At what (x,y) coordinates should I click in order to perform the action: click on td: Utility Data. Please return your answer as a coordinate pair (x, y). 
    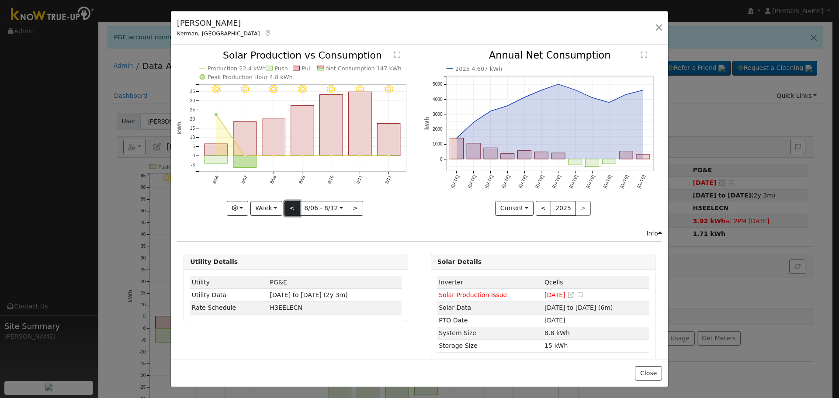
    Looking at the image, I should click on (229, 295).